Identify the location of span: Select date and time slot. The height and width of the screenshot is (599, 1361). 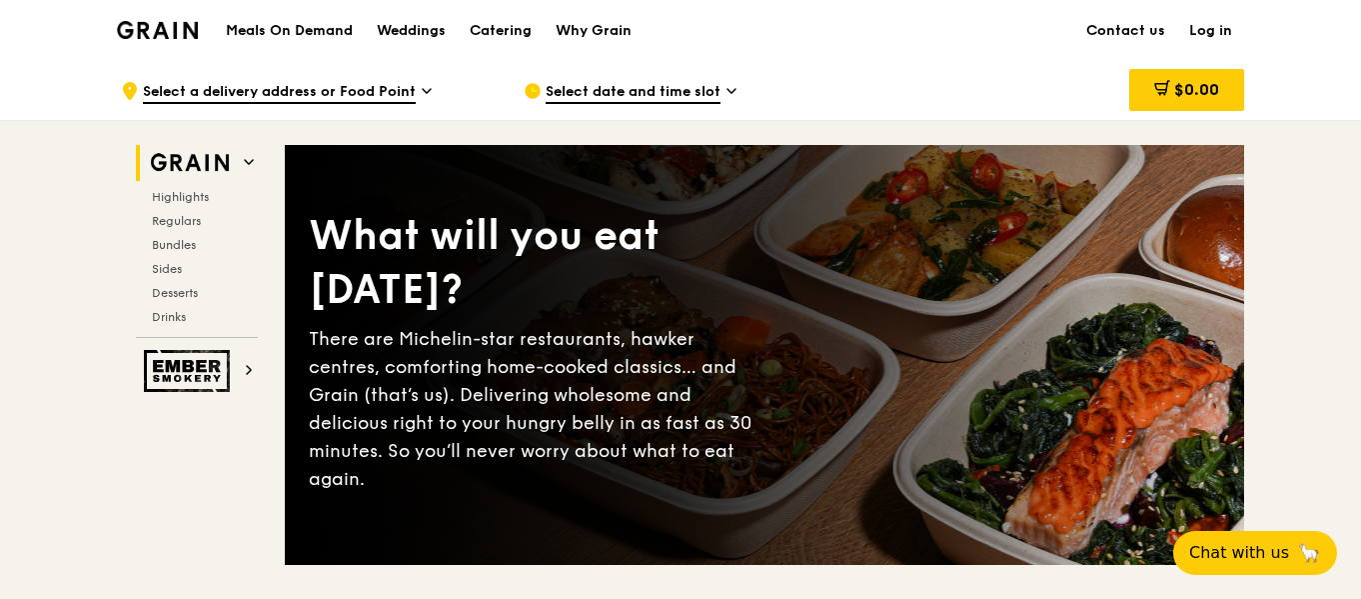
(633, 93).